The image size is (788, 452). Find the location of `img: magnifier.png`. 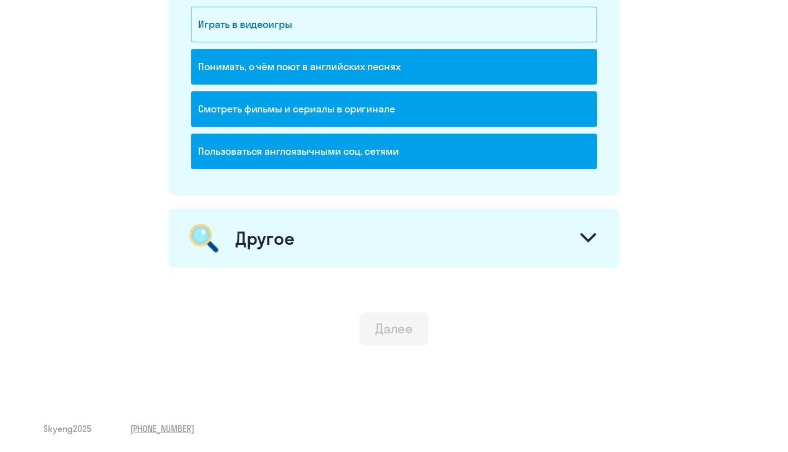

img: magnifier.png is located at coordinates (204, 238).